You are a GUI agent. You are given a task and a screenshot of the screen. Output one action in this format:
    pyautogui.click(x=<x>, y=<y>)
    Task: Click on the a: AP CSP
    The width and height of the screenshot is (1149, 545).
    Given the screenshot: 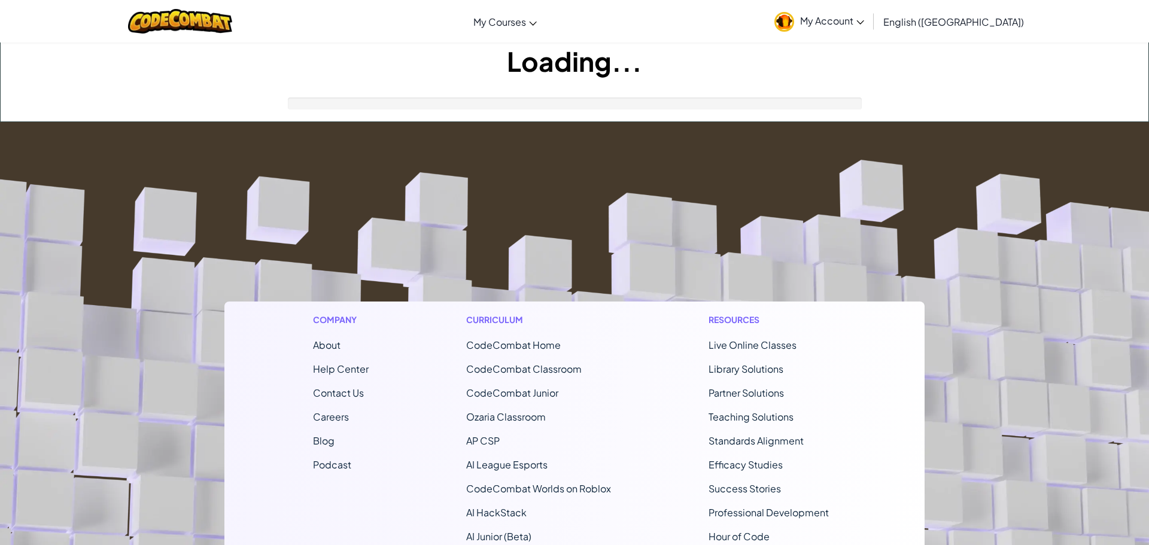 What is the action you would take?
    pyautogui.click(x=483, y=441)
    